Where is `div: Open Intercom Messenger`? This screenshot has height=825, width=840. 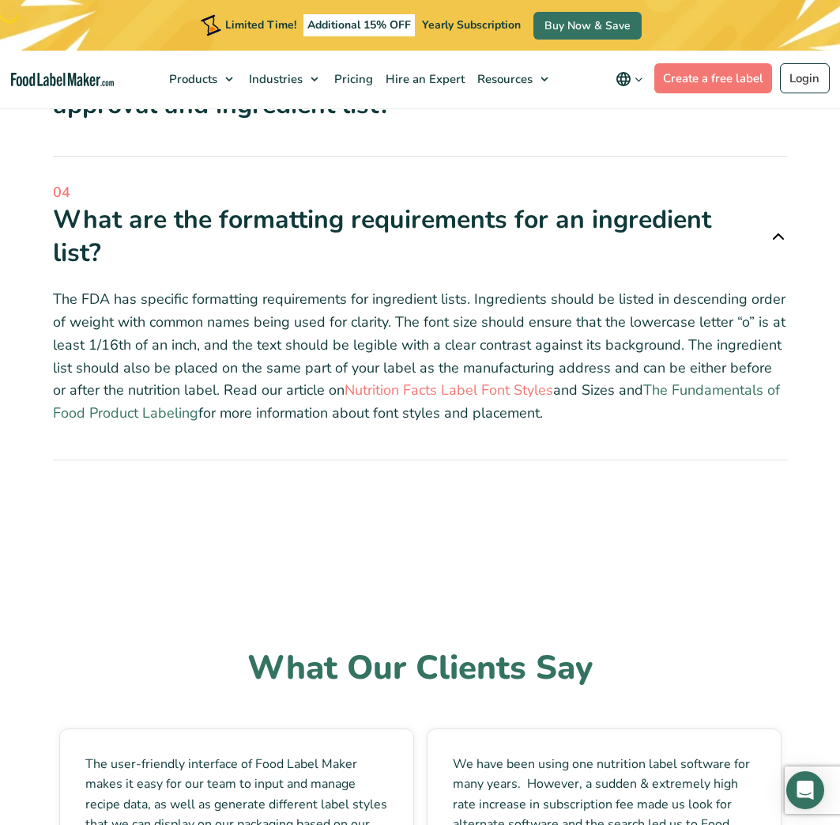 div: Open Intercom Messenger is located at coordinates (806, 790).